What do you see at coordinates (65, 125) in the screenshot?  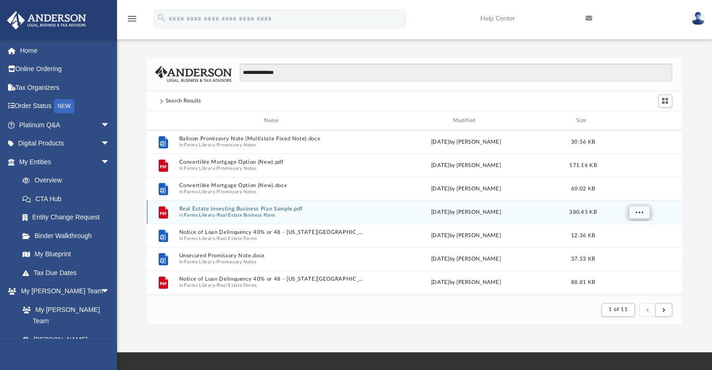 I see `a: Platinum Q&Aarrow_drop_down` at bounding box center [65, 125].